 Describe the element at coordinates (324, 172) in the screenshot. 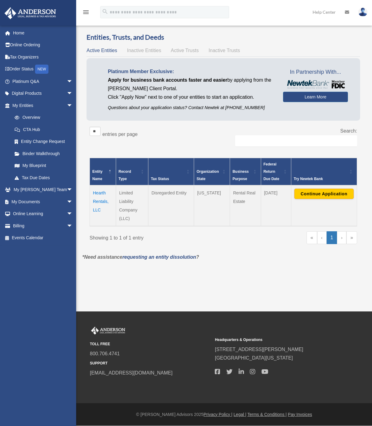

I see `th: Try Newtek Bank : Activate to sort` at that location.